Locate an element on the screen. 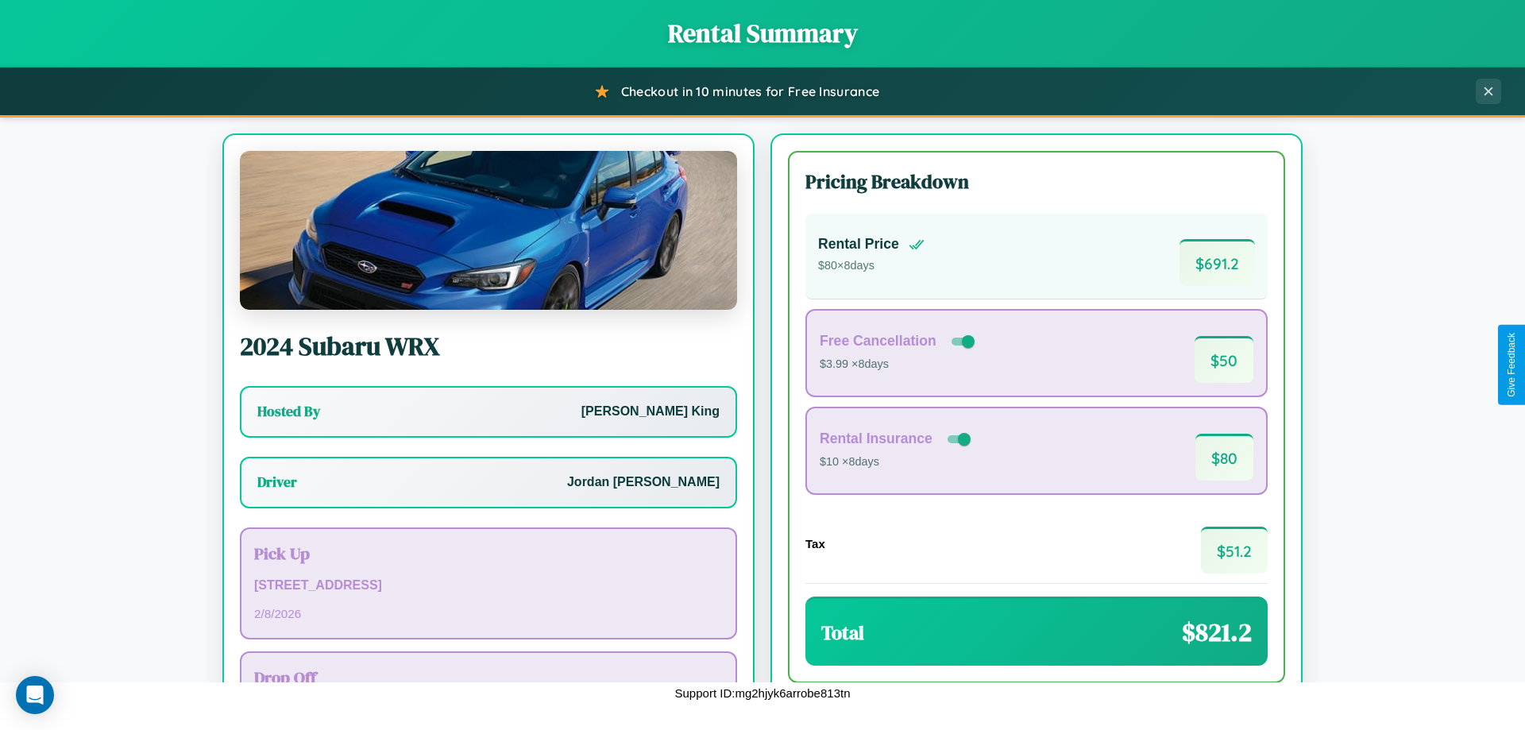 The width and height of the screenshot is (1525, 730). p: $3.99 × 8 days is located at coordinates (898, 365).